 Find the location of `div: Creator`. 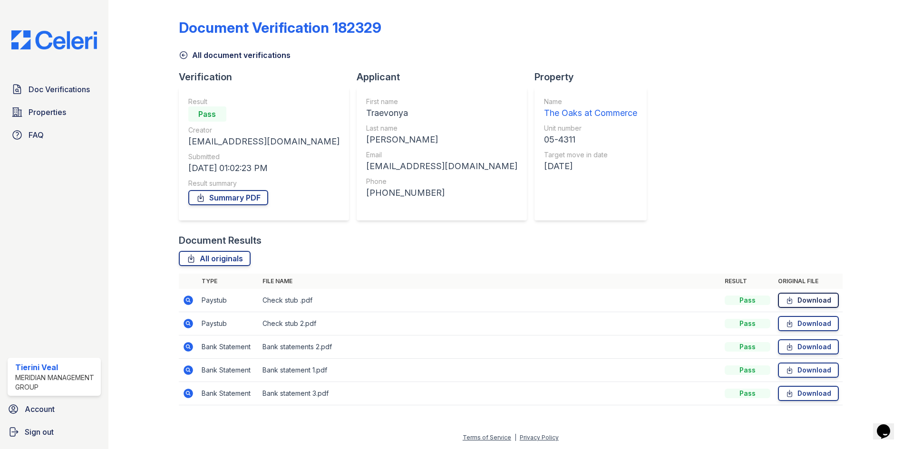

div: Creator is located at coordinates (264, 130).